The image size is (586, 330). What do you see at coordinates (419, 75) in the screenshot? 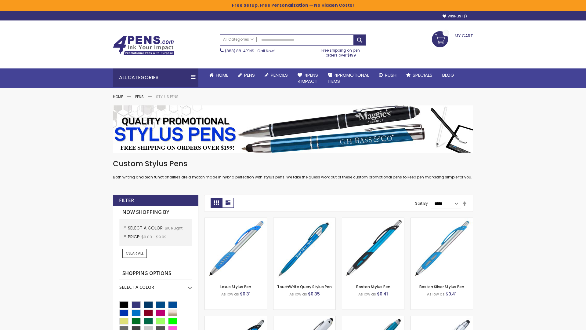
I see `a: Specials` at bounding box center [419, 75].